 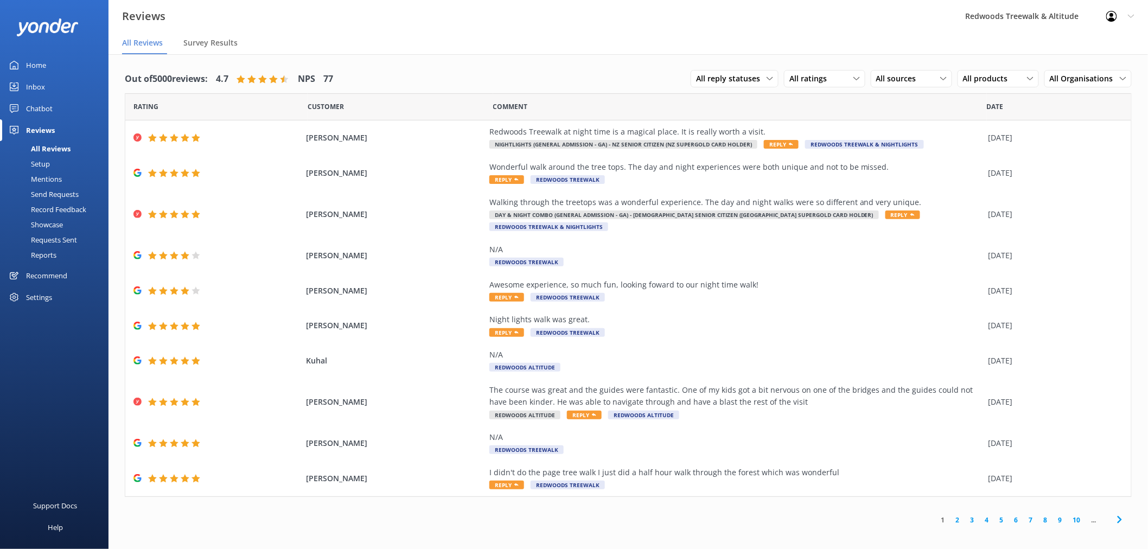 What do you see at coordinates (57, 240) in the screenshot?
I see `a: Requests Sent` at bounding box center [57, 240].